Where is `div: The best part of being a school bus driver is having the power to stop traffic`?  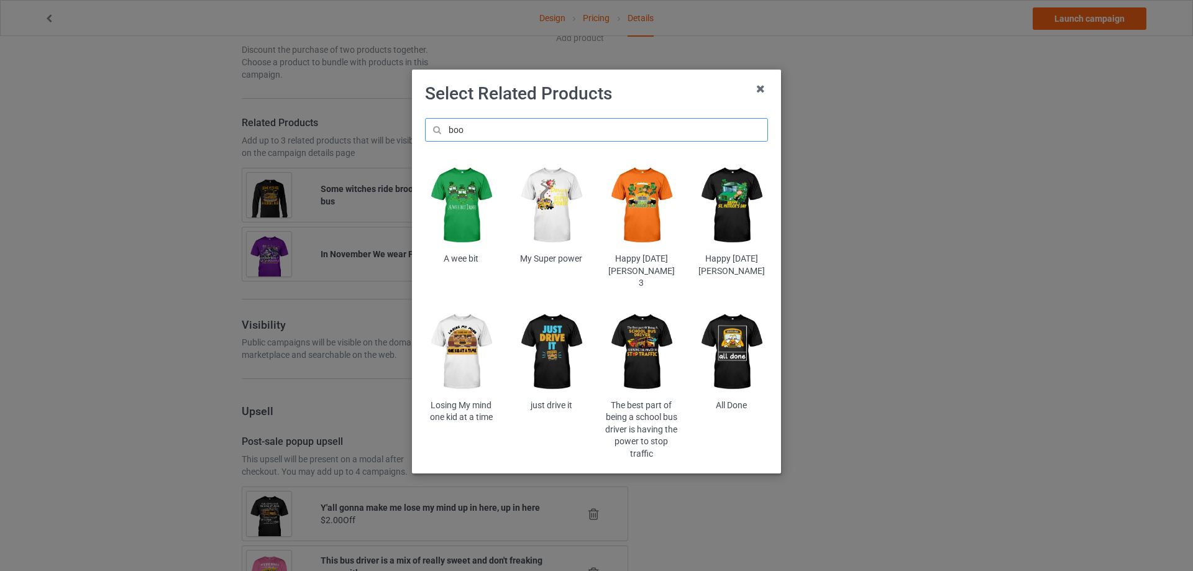 div: The best part of being a school bus driver is having the power to stop traffic is located at coordinates (641, 430).